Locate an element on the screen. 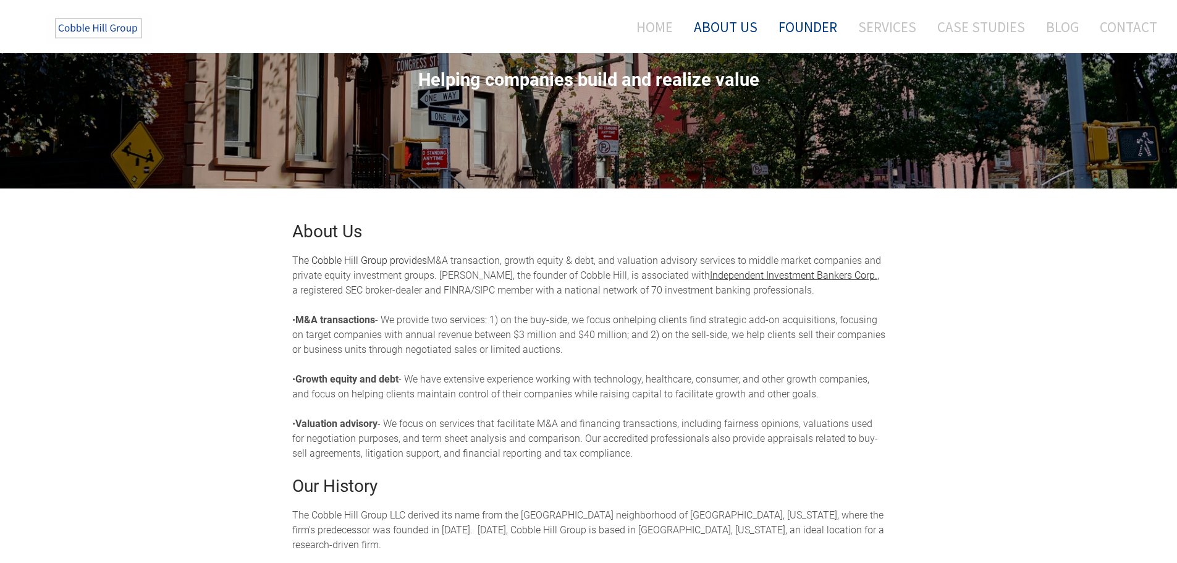 This screenshot has height=563, width=1177. a: Services is located at coordinates (888, 27).